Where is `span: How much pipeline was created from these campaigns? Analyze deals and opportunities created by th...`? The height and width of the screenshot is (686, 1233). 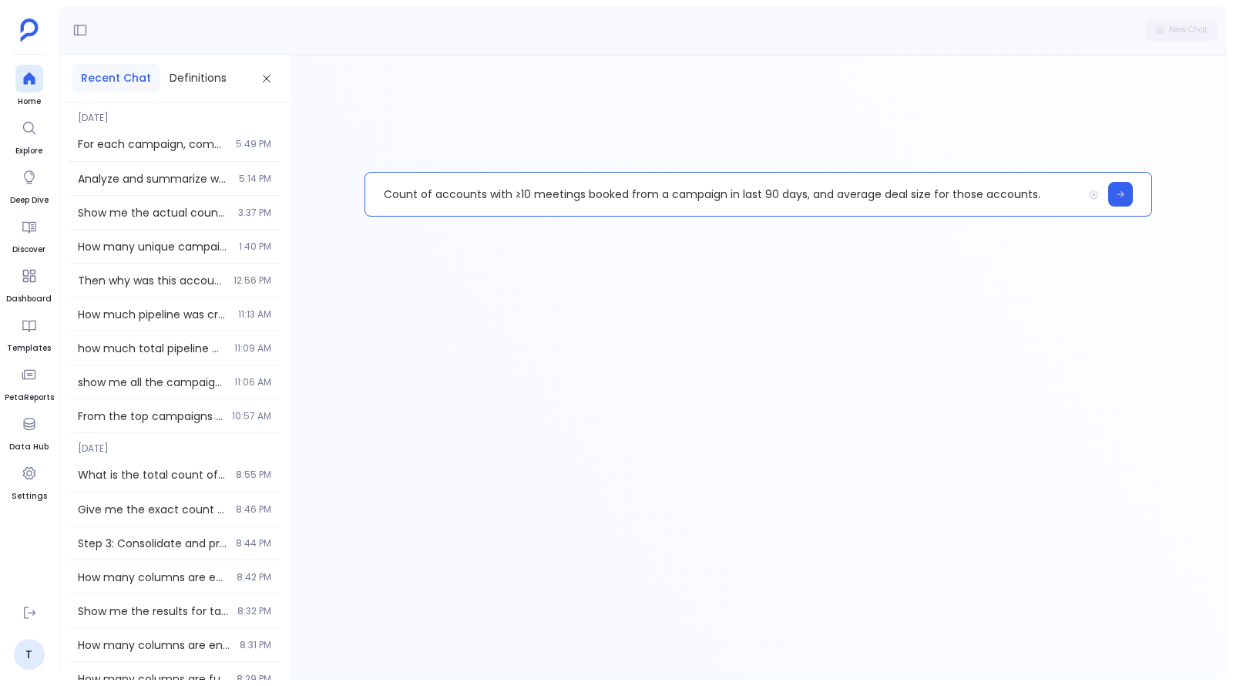 span: How much pipeline was created from these campaigns? Analyze deals and opportunities created by th... is located at coordinates (153, 314).